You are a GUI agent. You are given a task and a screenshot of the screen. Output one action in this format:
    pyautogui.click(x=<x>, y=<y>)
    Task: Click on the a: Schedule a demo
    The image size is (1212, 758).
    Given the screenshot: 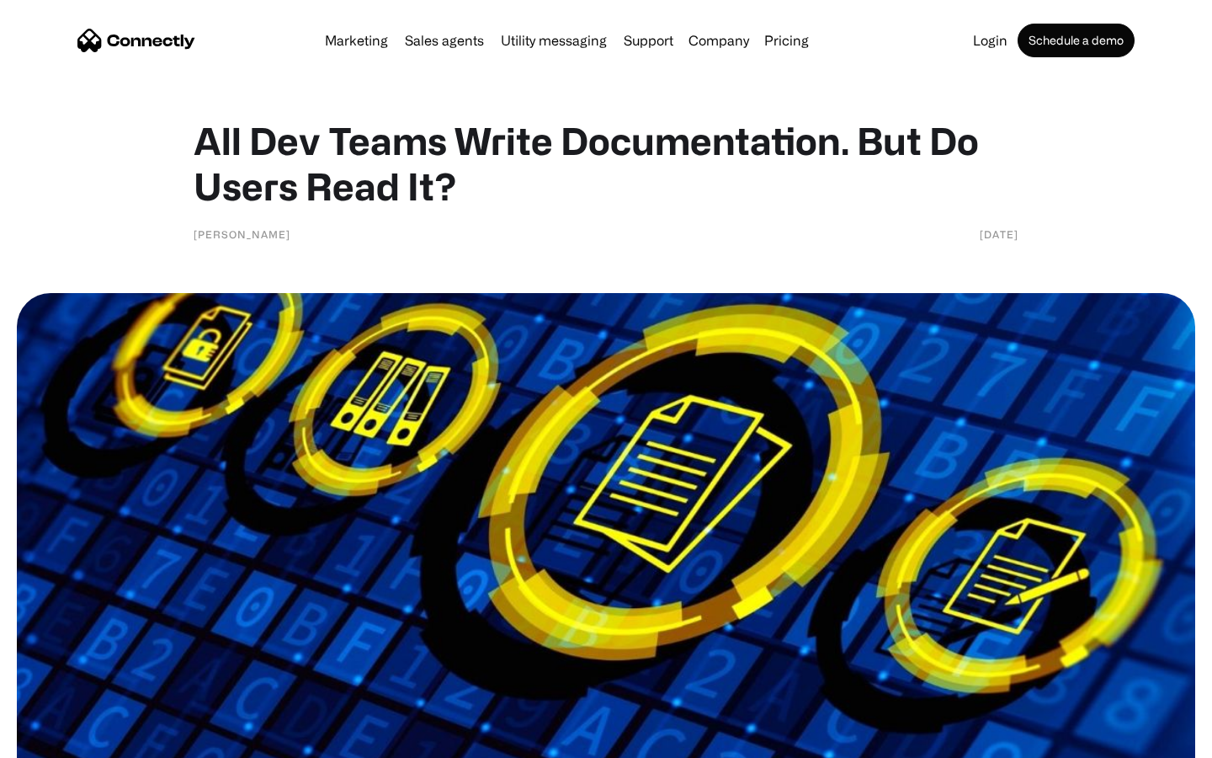 What is the action you would take?
    pyautogui.click(x=1076, y=40)
    